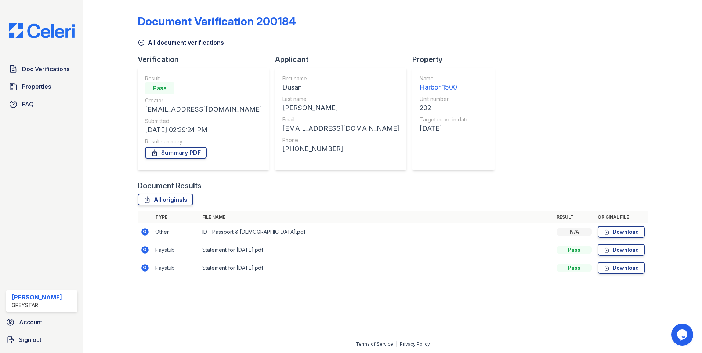 This screenshot has height=353, width=702. What do you see at coordinates (444, 84) in the screenshot?
I see `a: Name Harbor 1500` at bounding box center [444, 84].